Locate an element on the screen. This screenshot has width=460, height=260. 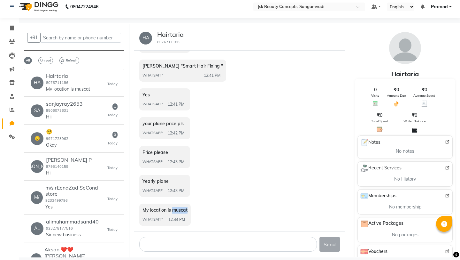
span: Yearly plane is located at coordinates (156, 181).